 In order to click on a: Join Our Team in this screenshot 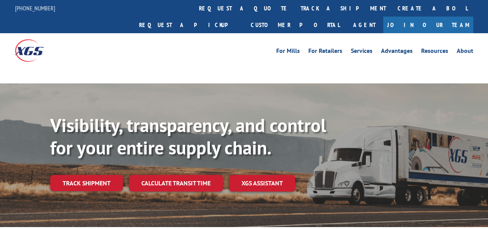, I will do `click(428, 25)`.